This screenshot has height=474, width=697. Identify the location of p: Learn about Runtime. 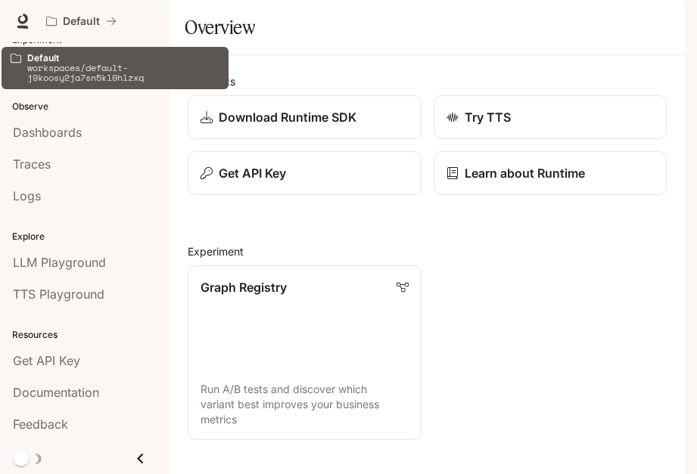
(524, 173).